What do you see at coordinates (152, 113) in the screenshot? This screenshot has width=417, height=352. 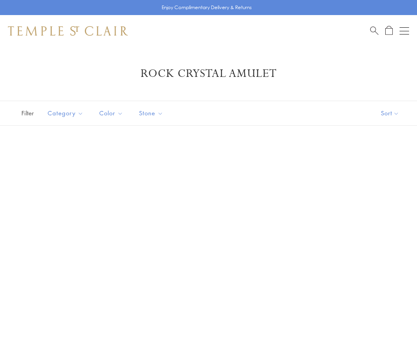 I see `span: Stone` at bounding box center [152, 113].